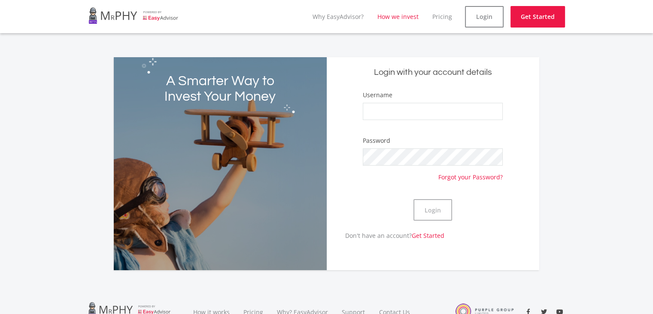 This screenshot has width=653, height=314. Describe the element at coordinates (471, 173) in the screenshot. I see `a: Forgot your Password?` at that location.